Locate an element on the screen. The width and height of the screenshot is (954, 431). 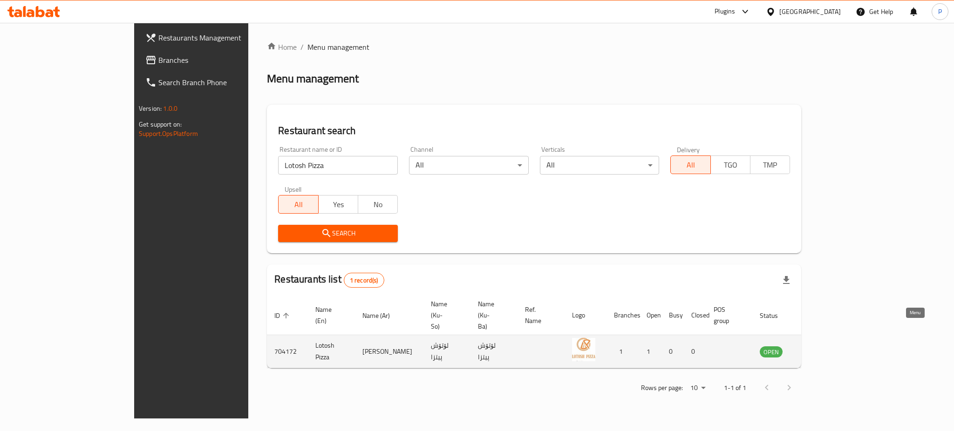
th: Branches is located at coordinates (623, 315).